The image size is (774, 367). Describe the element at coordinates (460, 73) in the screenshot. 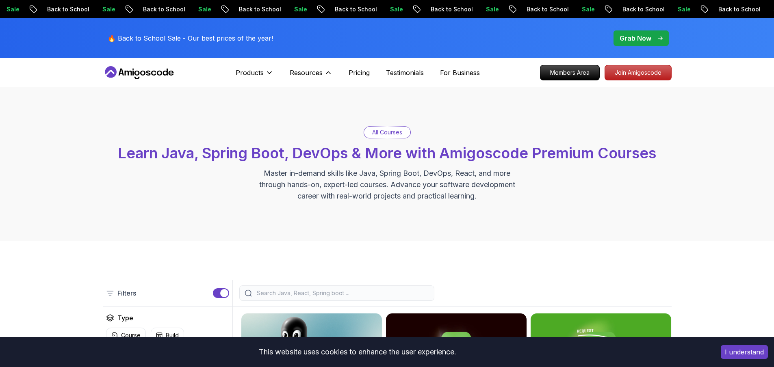

I see `a: For Business` at that location.